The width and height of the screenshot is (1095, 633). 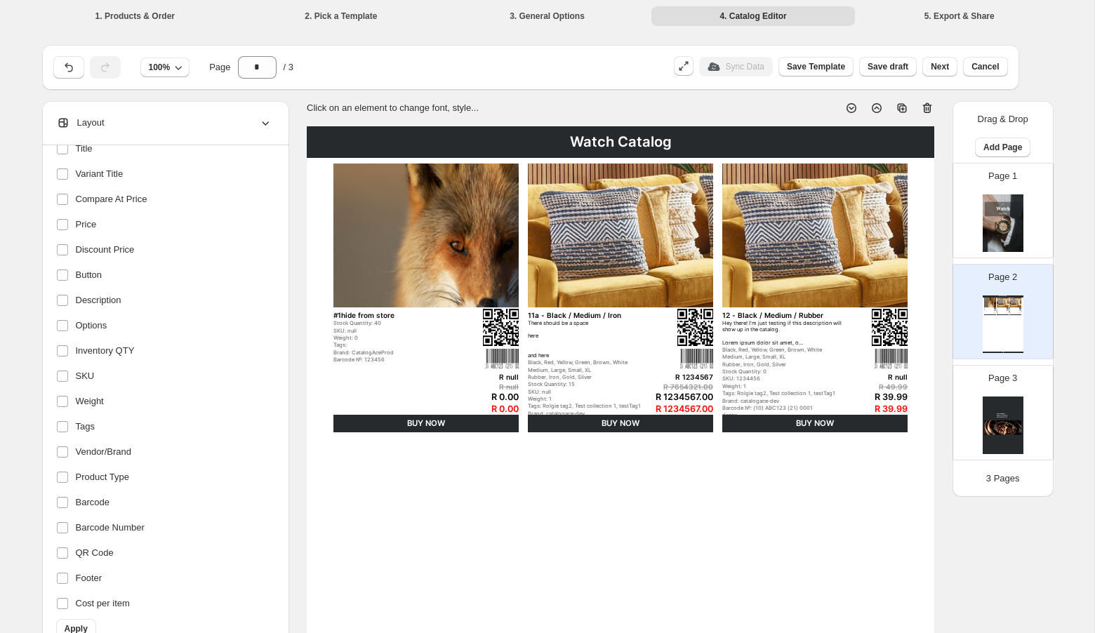 What do you see at coordinates (1003, 147) in the screenshot?
I see `span: Add Page` at bounding box center [1003, 147].